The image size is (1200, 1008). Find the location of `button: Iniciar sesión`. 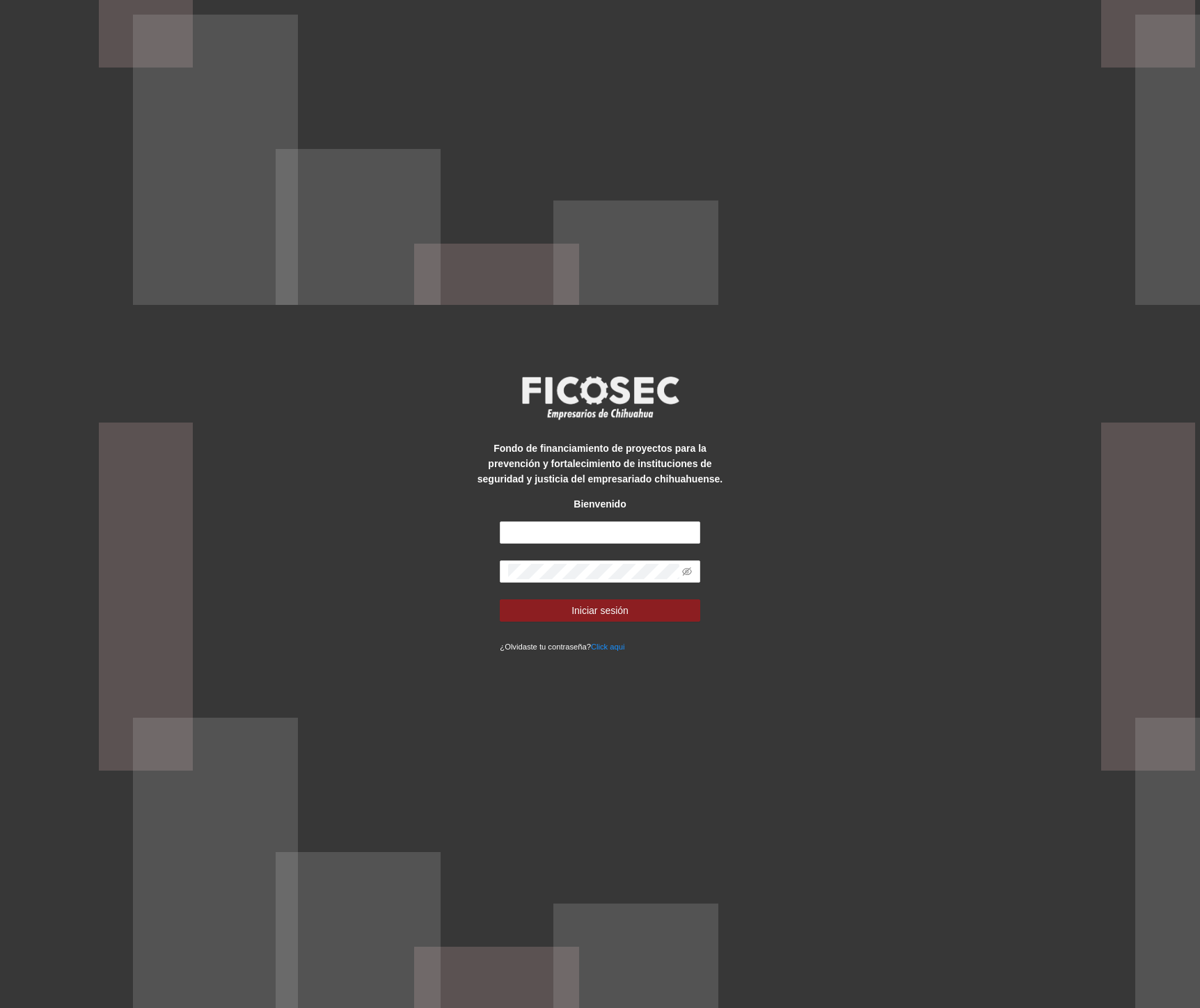

button: Iniciar sesión is located at coordinates (600, 610).